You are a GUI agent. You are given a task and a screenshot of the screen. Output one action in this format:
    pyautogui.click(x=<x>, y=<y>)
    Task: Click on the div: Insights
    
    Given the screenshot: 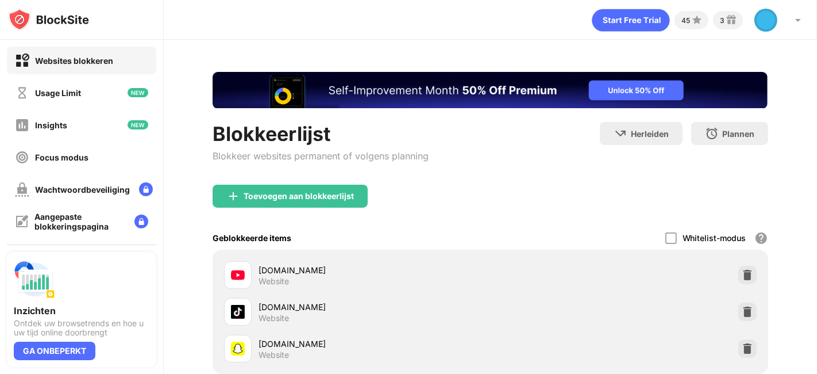 What is the action you would take?
    pyautogui.click(x=51, y=125)
    